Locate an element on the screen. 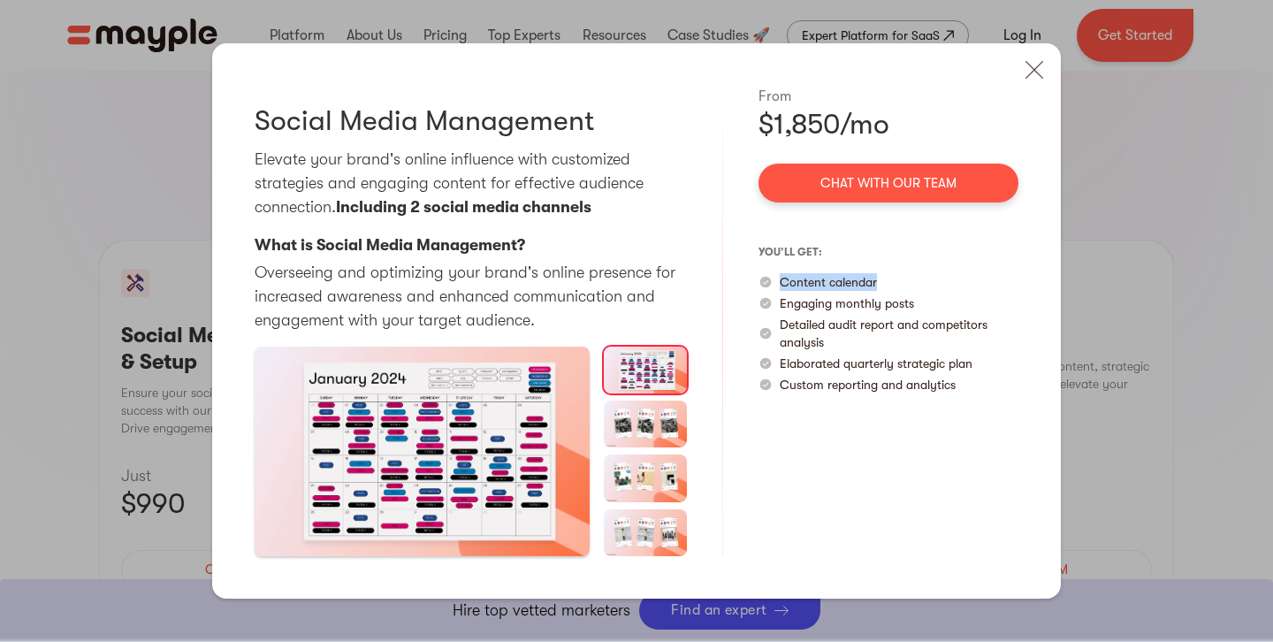 The height and width of the screenshot is (642, 1273). p: Overseeing and optimizing your brand's online presence for increased awareness and enhanced commu... is located at coordinates (470, 296).